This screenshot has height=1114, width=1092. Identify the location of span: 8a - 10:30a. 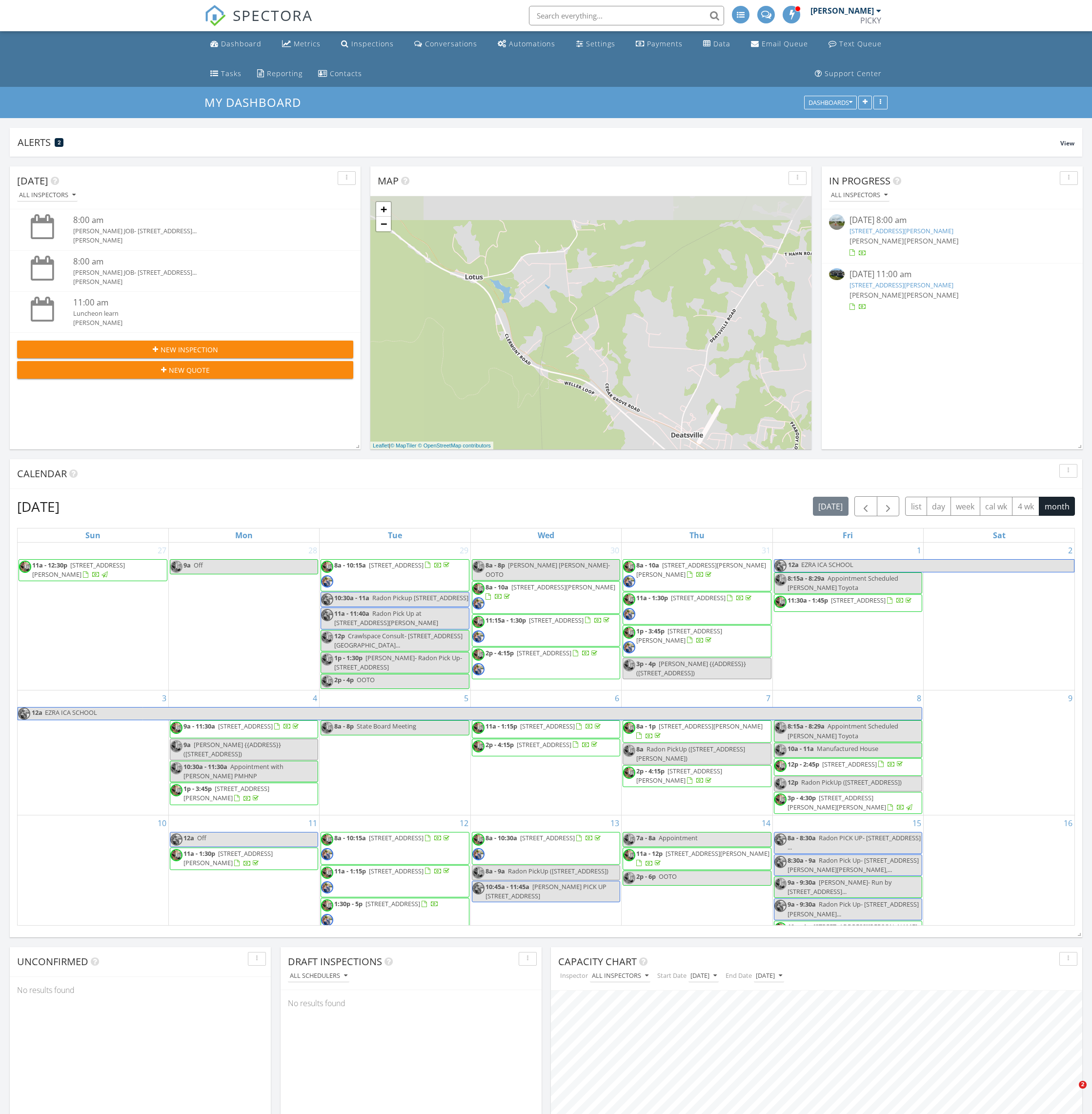
(501, 838).